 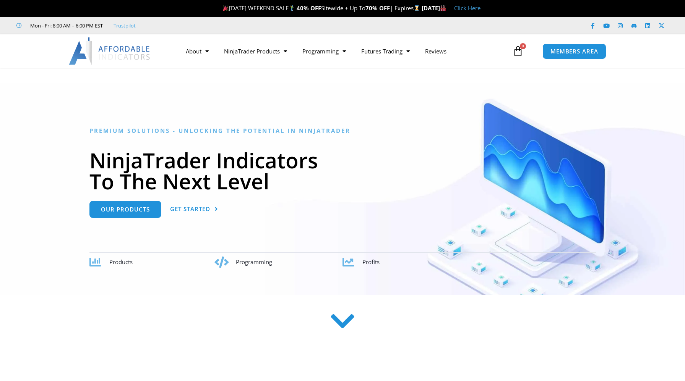 I want to click on a: Reviews, so click(x=436, y=51).